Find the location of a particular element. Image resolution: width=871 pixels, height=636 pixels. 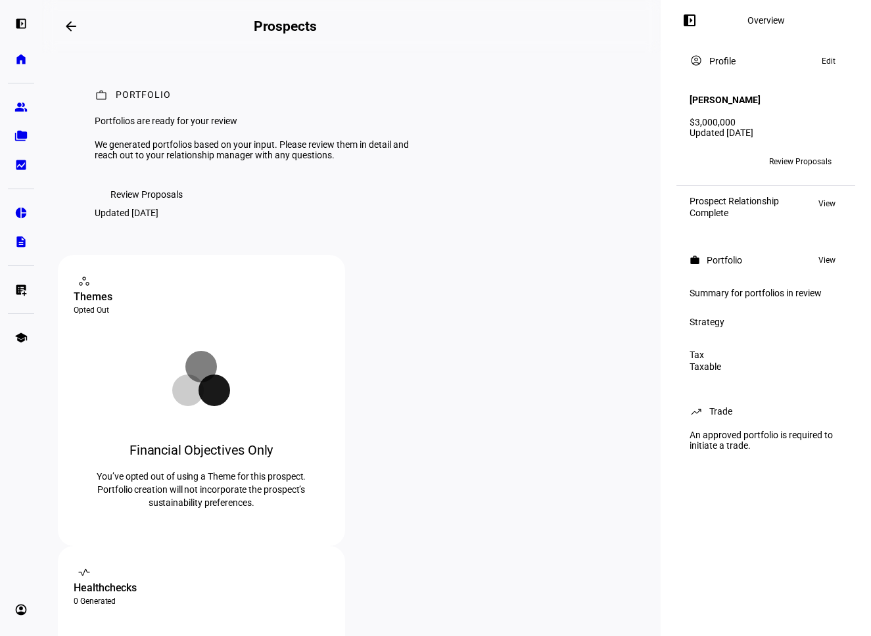

eth-mat-symbol: group is located at coordinates (21, 107).